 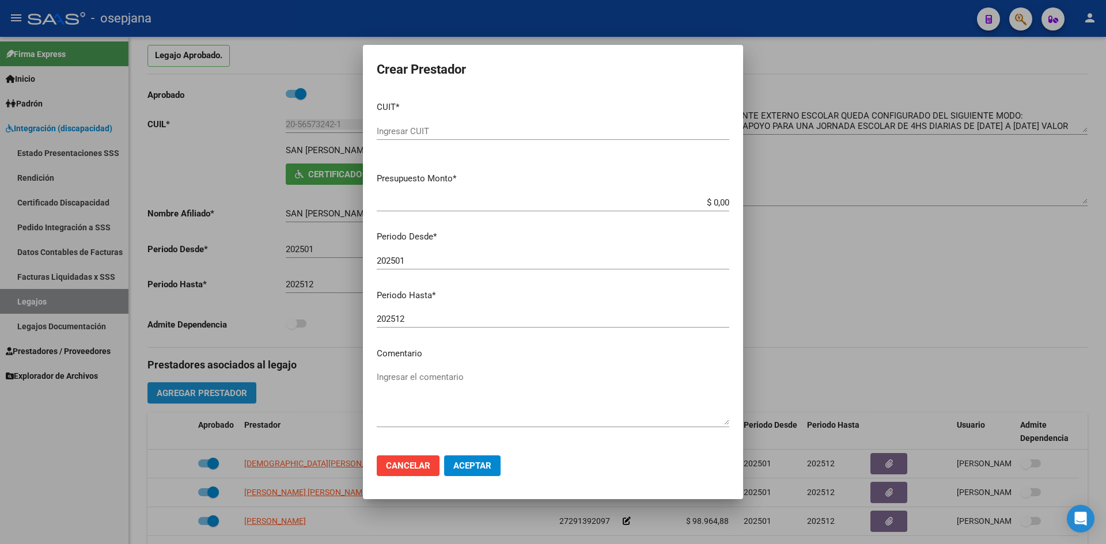 What do you see at coordinates (553, 107) in the screenshot?
I see `p: CUIT` at bounding box center [553, 107].